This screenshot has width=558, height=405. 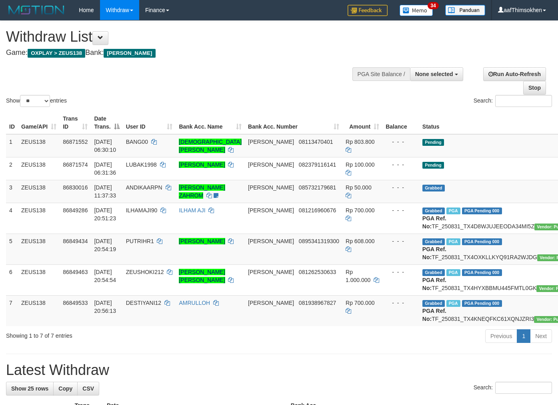 I want to click on td: 3, so click(x=12, y=191).